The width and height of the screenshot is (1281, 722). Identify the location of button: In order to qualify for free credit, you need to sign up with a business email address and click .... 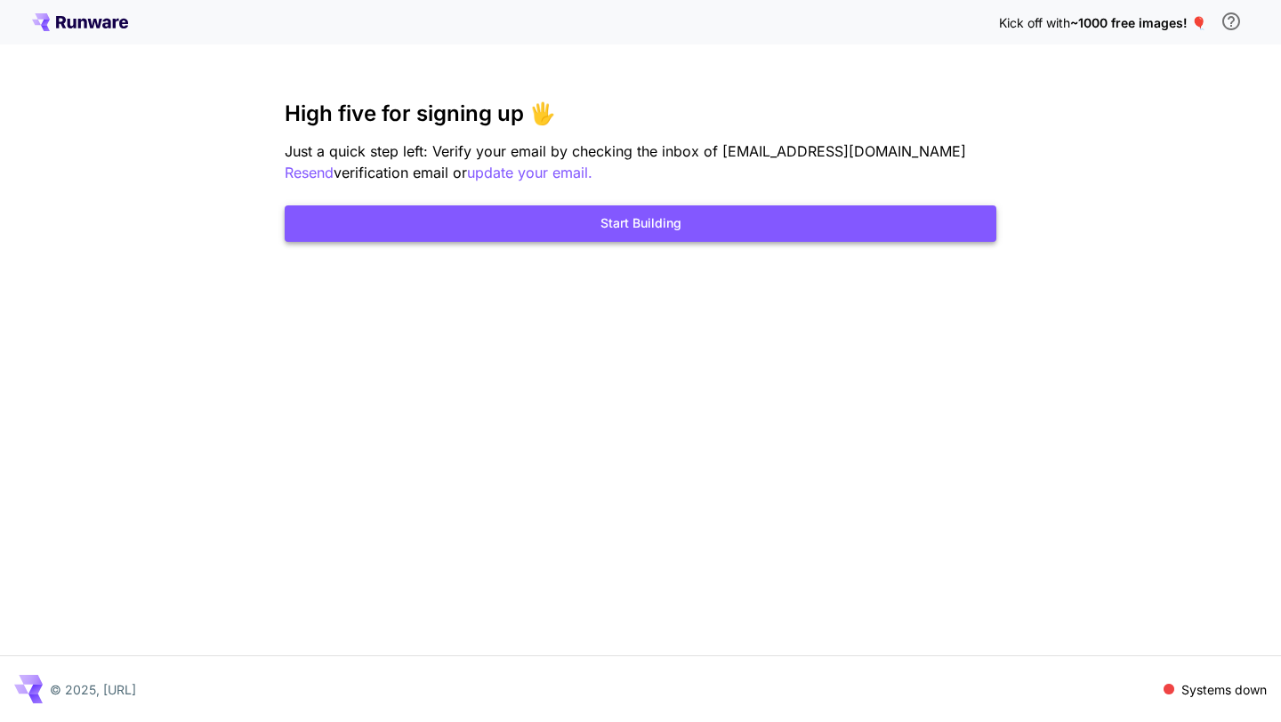
(1231, 21).